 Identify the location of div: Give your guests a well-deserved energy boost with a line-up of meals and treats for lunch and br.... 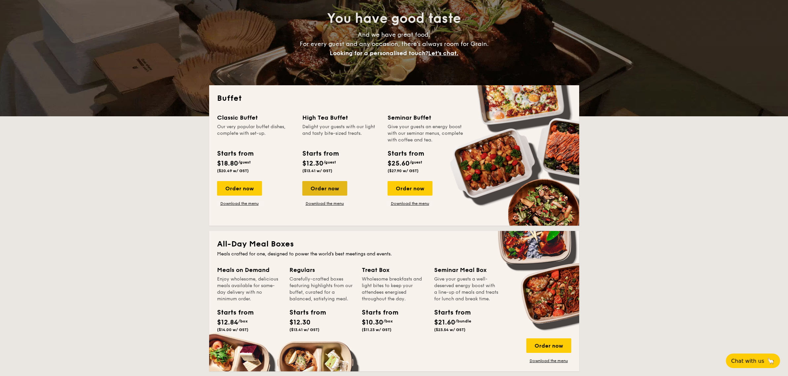
(466, 289).